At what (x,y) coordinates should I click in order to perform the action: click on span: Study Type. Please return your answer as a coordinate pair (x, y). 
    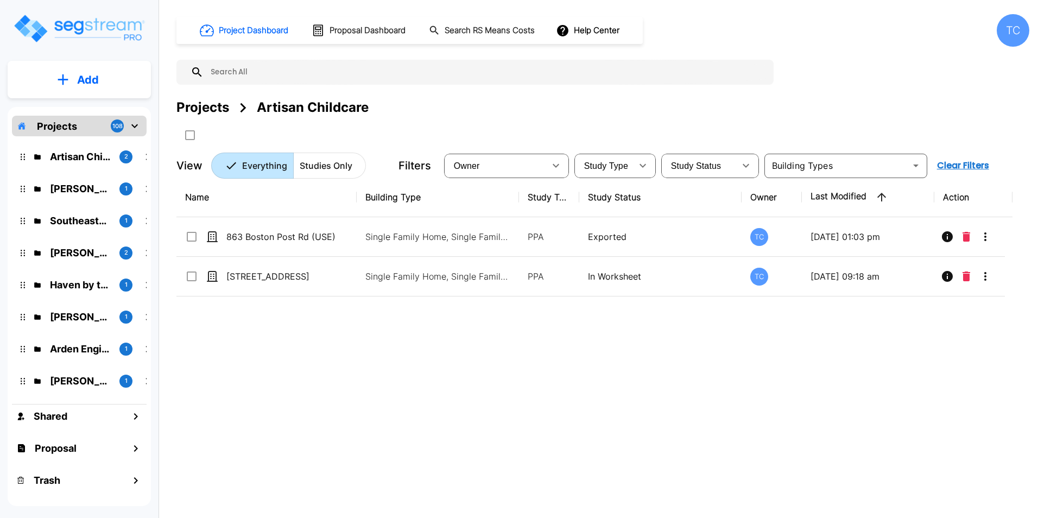
    Looking at the image, I should click on (606, 166).